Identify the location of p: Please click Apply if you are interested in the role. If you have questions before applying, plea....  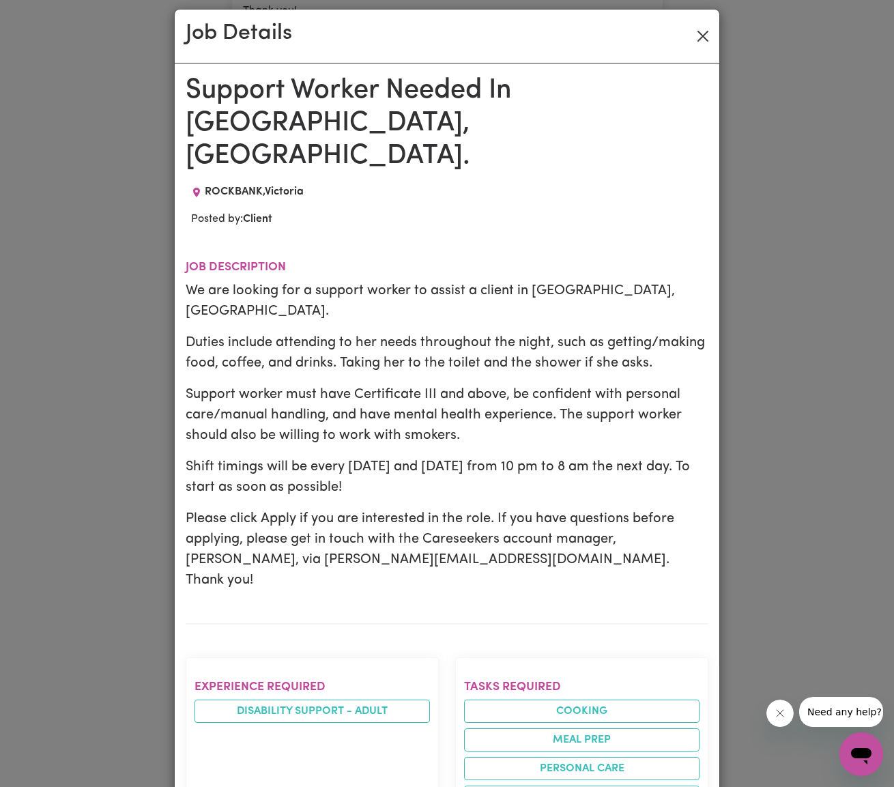
(447, 550).